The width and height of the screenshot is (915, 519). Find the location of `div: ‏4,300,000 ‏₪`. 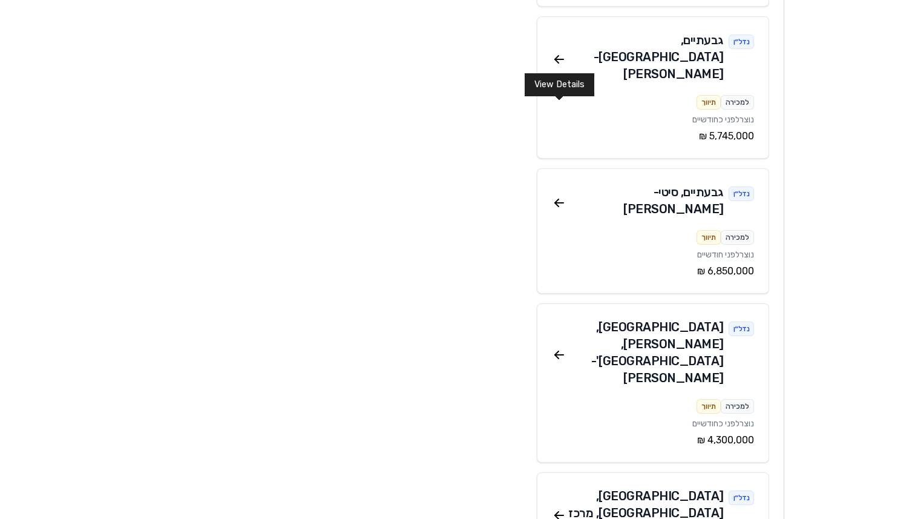

div: ‏4,300,000 ‏₪ is located at coordinates (653, 440).